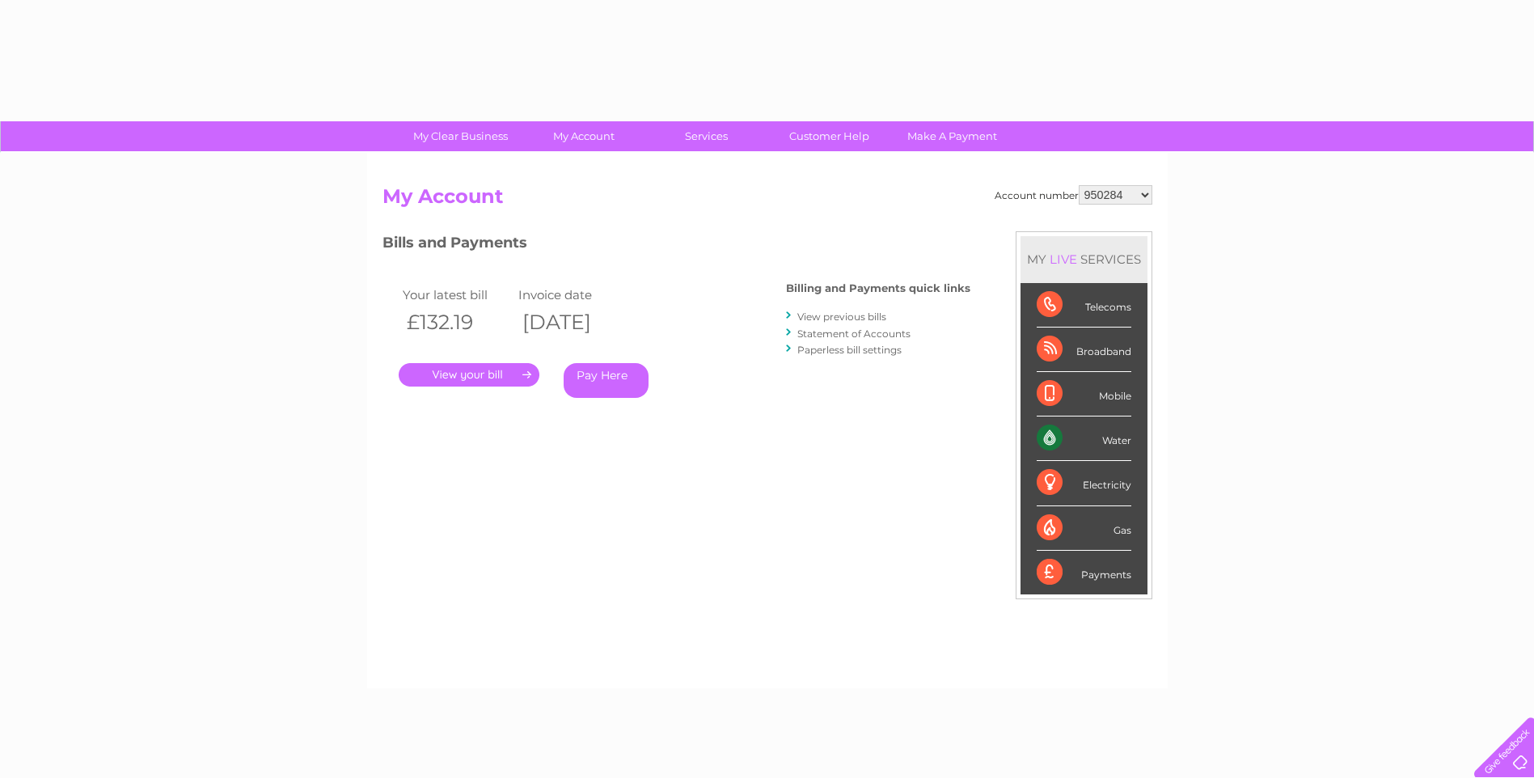 Image resolution: width=1534 pixels, height=778 pixels. I want to click on a: Paperless bill settings, so click(849, 349).